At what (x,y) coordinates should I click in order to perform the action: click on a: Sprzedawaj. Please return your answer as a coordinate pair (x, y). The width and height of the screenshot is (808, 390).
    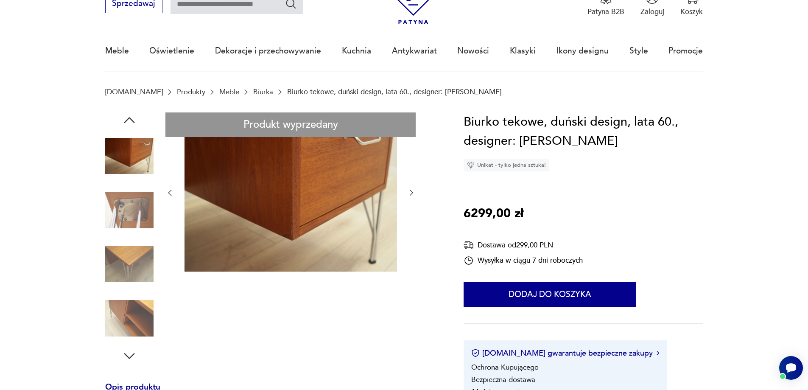
    Looking at the image, I should click on (134, 4).